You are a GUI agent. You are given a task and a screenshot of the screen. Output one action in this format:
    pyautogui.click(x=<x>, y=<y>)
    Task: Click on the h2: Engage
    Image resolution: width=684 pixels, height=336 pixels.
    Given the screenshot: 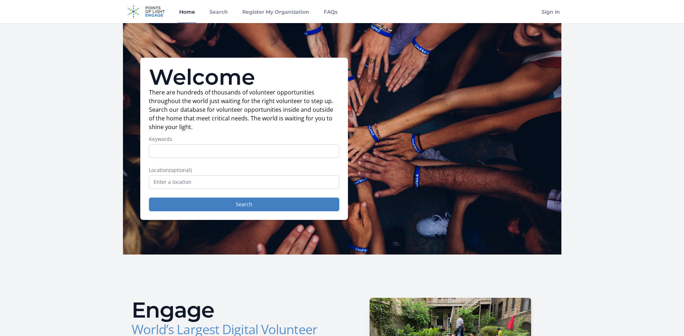 What is the action you would take?
    pyautogui.click(x=234, y=310)
    